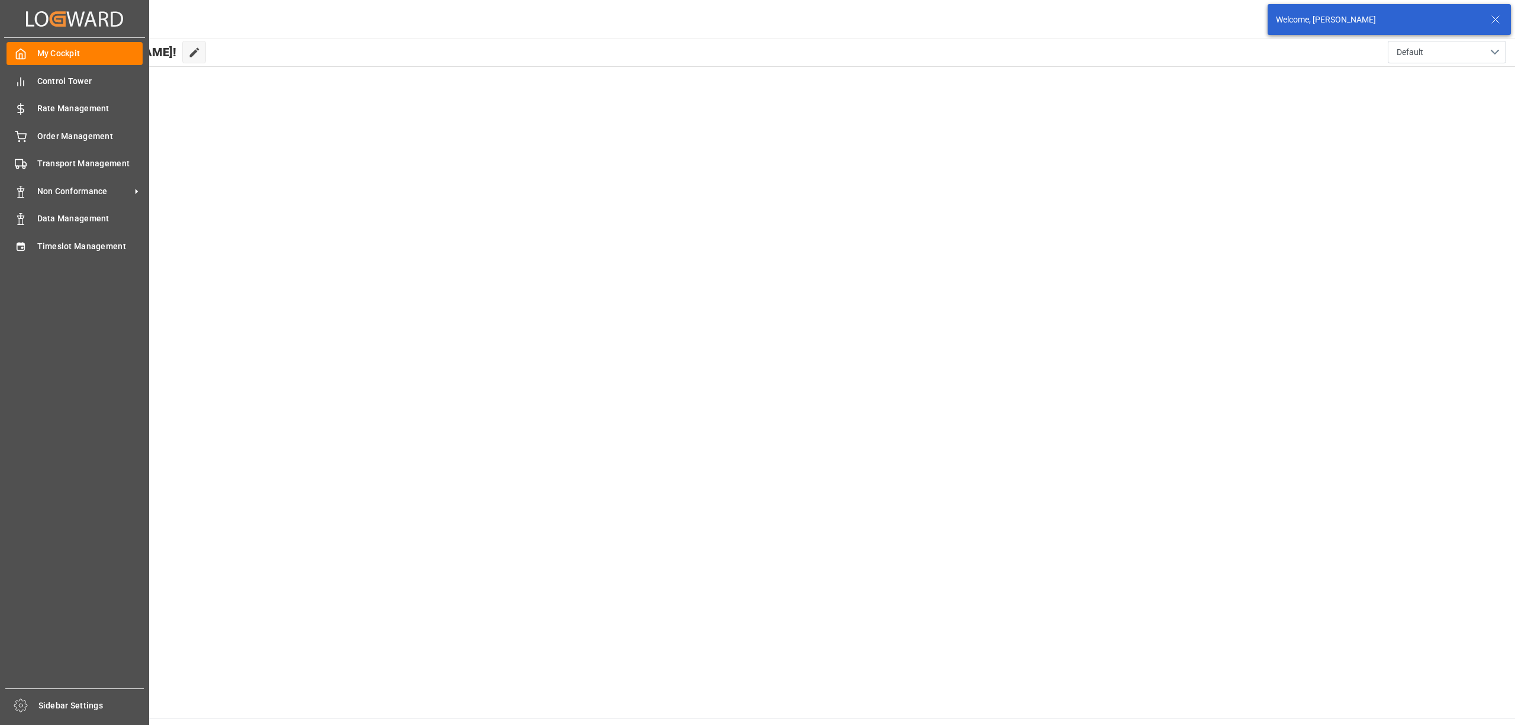 This screenshot has width=1515, height=725. What do you see at coordinates (90, 218) in the screenshot?
I see `span: Data Management` at bounding box center [90, 218].